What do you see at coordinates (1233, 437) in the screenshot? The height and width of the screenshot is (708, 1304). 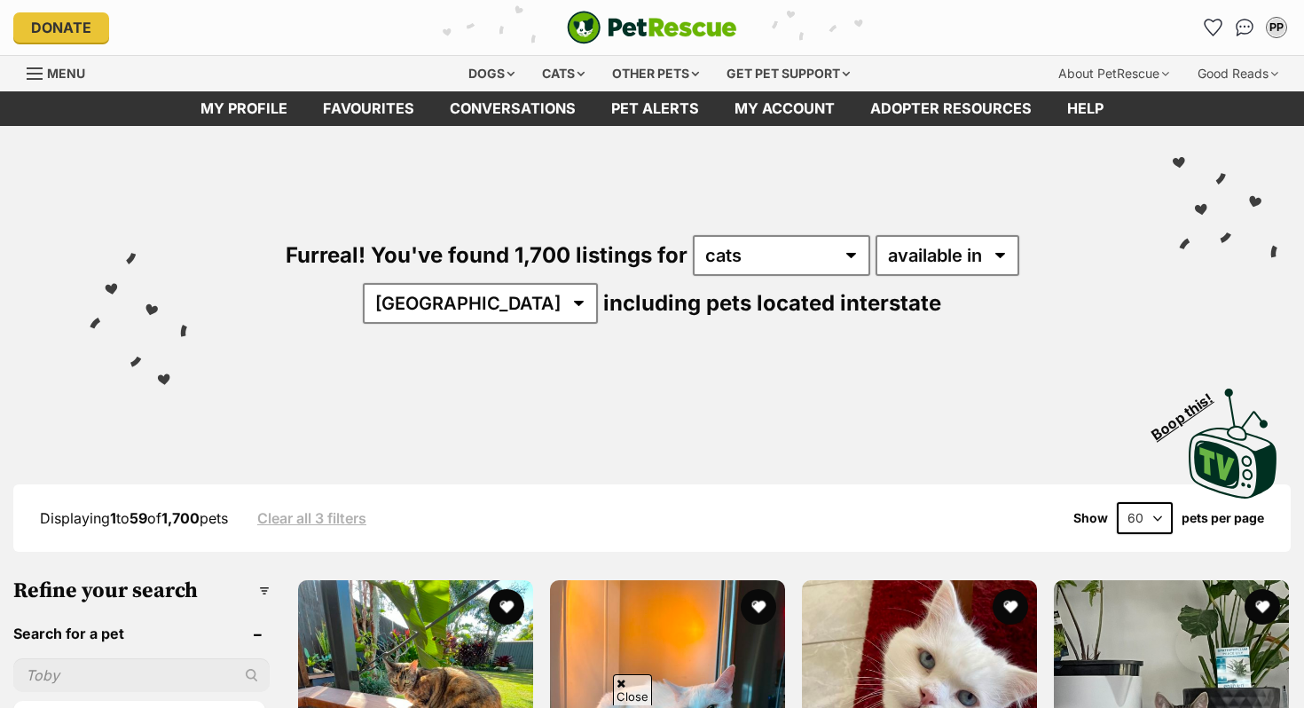 I see `a: Boop this!` at bounding box center [1233, 437].